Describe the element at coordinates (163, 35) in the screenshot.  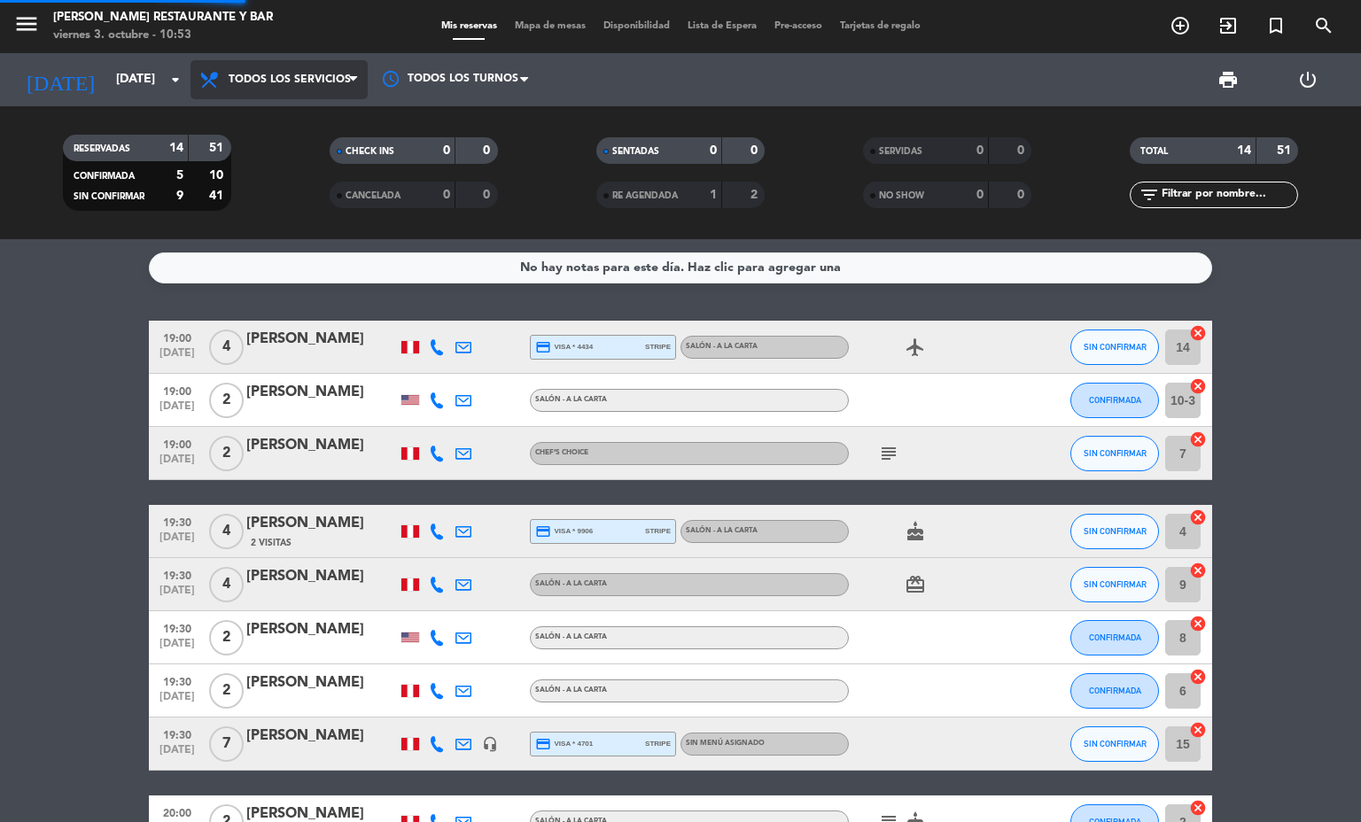
I see `div: viernes 3. octubre - 10:53` at that location.